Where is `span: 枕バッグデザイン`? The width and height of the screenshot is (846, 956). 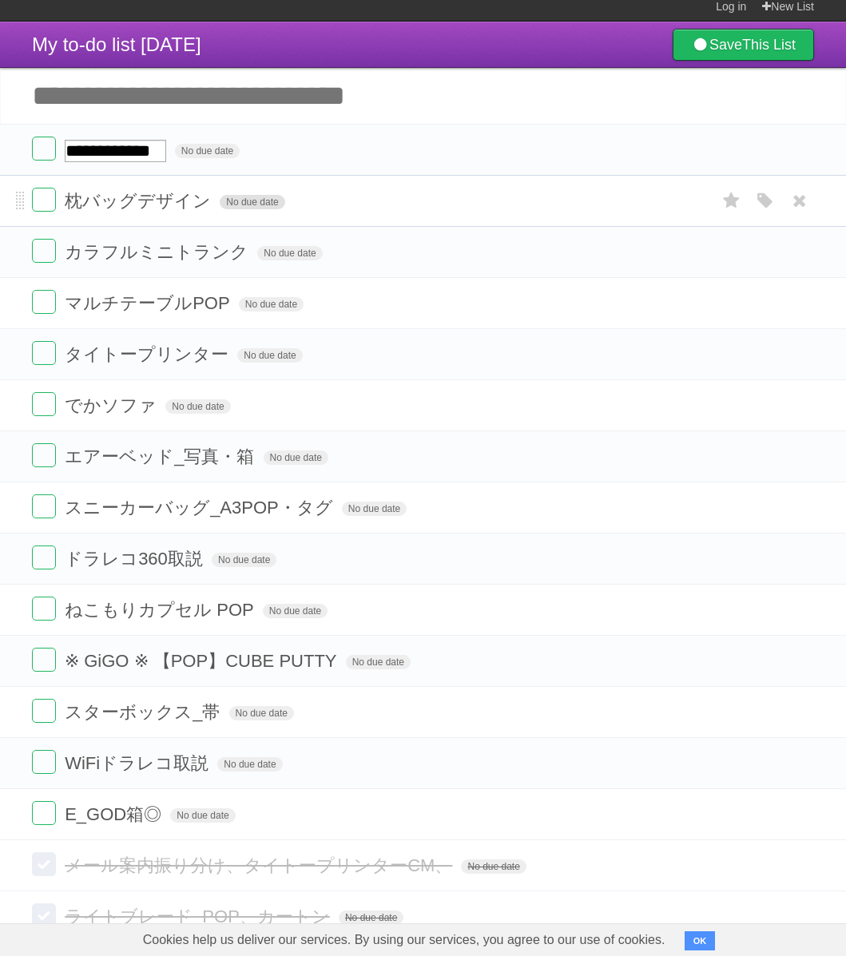 span: 枕バッグデザイン is located at coordinates (140, 201).